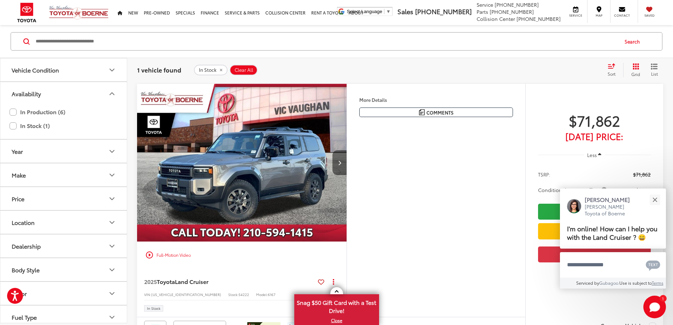 Image resolution: width=673 pixels, height=325 pixels. I want to click on button: Conditional Toyota Offers, so click(574, 190).